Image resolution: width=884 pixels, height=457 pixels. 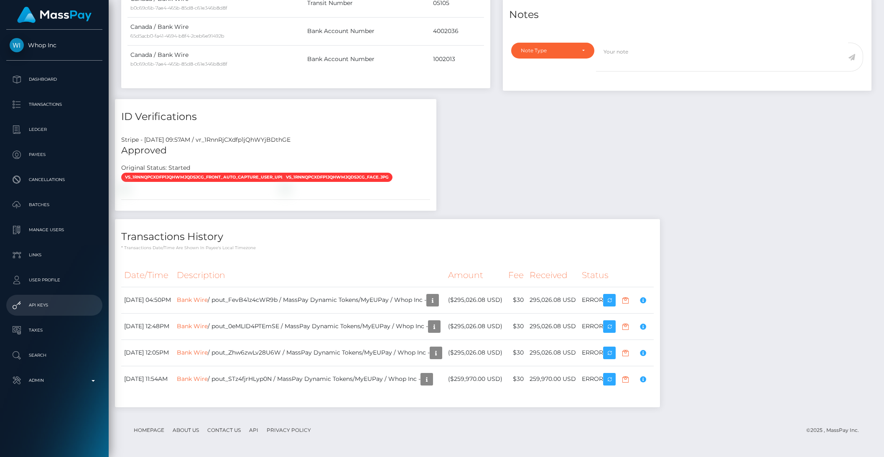 I want to click on th: Description, so click(x=309, y=275).